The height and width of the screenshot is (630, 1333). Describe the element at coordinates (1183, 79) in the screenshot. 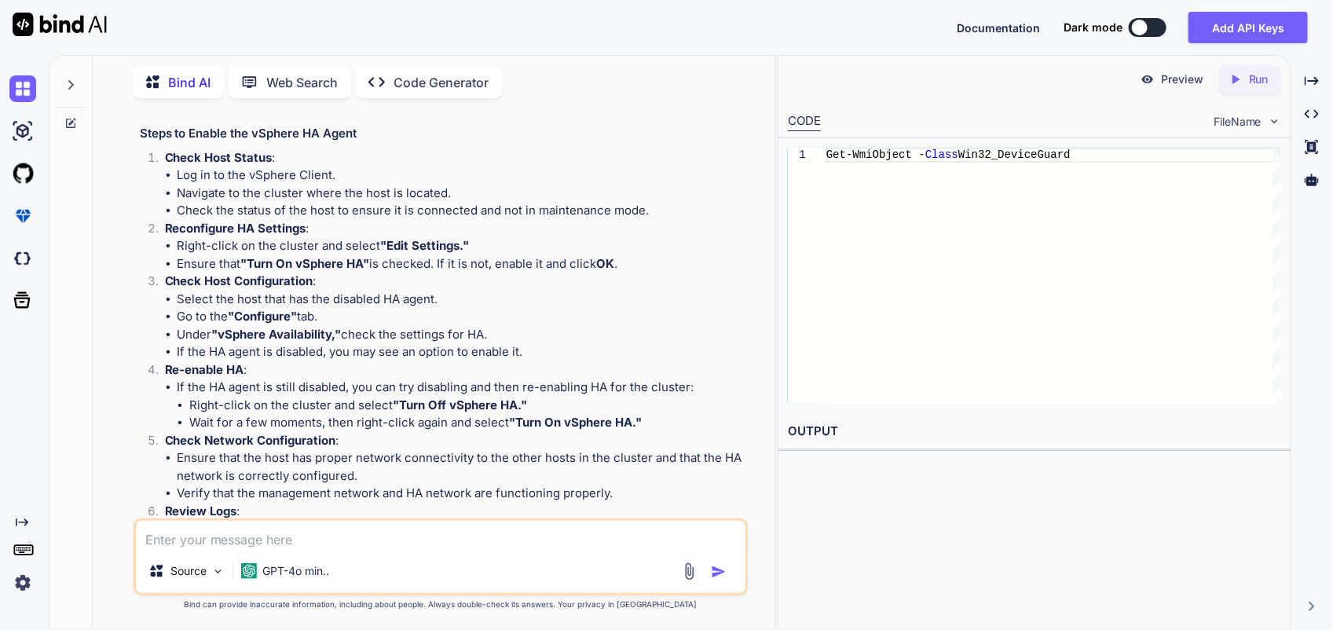

I see `p: Preview` at that location.